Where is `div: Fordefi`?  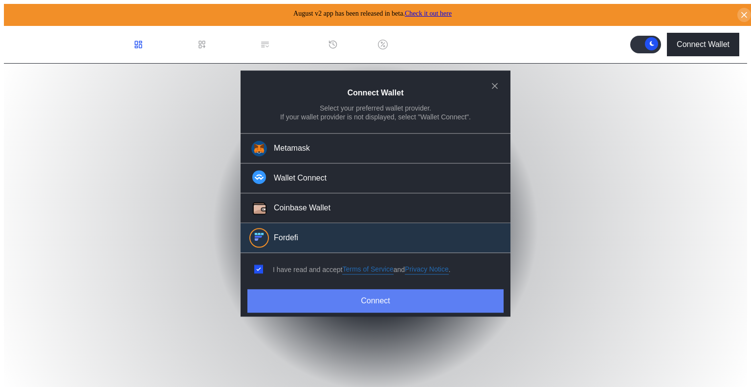
div: Fordefi is located at coordinates (286, 238).